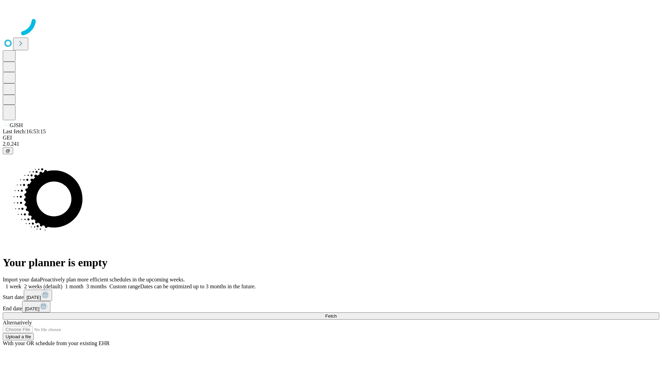 The height and width of the screenshot is (372, 662). Describe the element at coordinates (112, 280) in the screenshot. I see `span: Proactively plan more efficient schedules in the upcoming weeks.` at that location.